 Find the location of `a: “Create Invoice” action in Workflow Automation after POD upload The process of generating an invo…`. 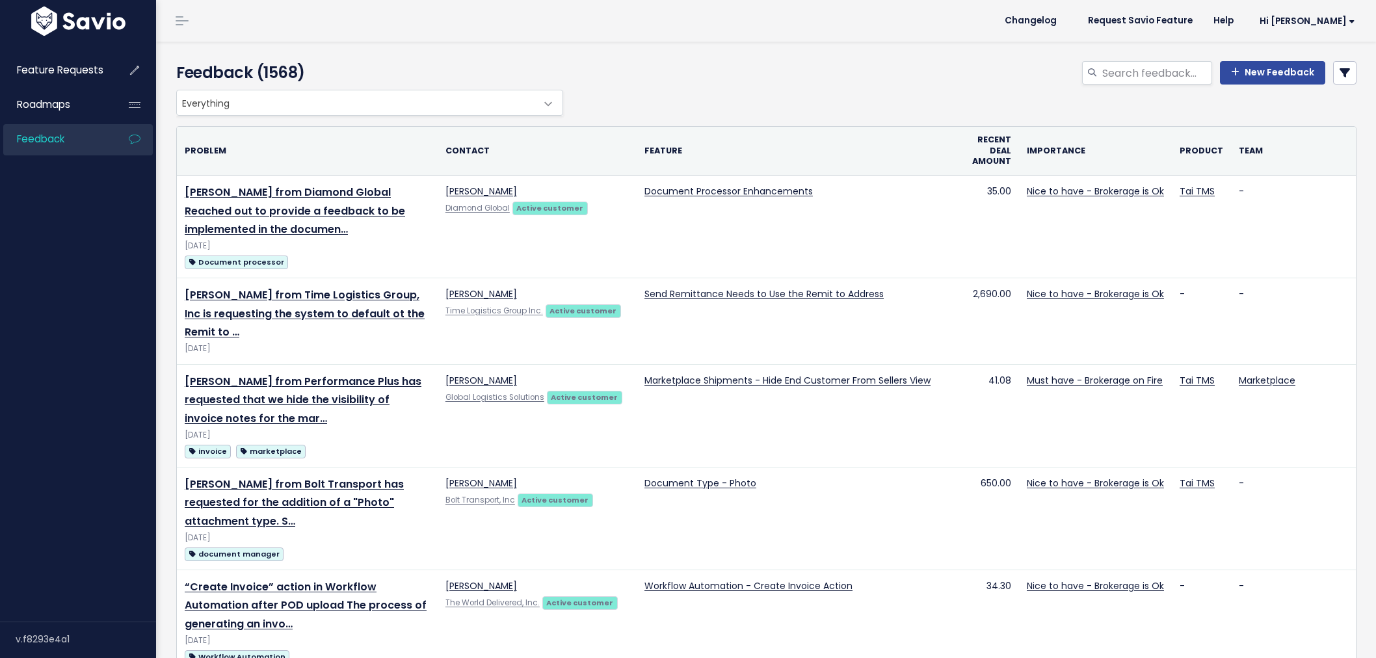

a: “Create Invoice” action in Workflow Automation after POD upload The process of generating an invo… is located at coordinates (306, 606).